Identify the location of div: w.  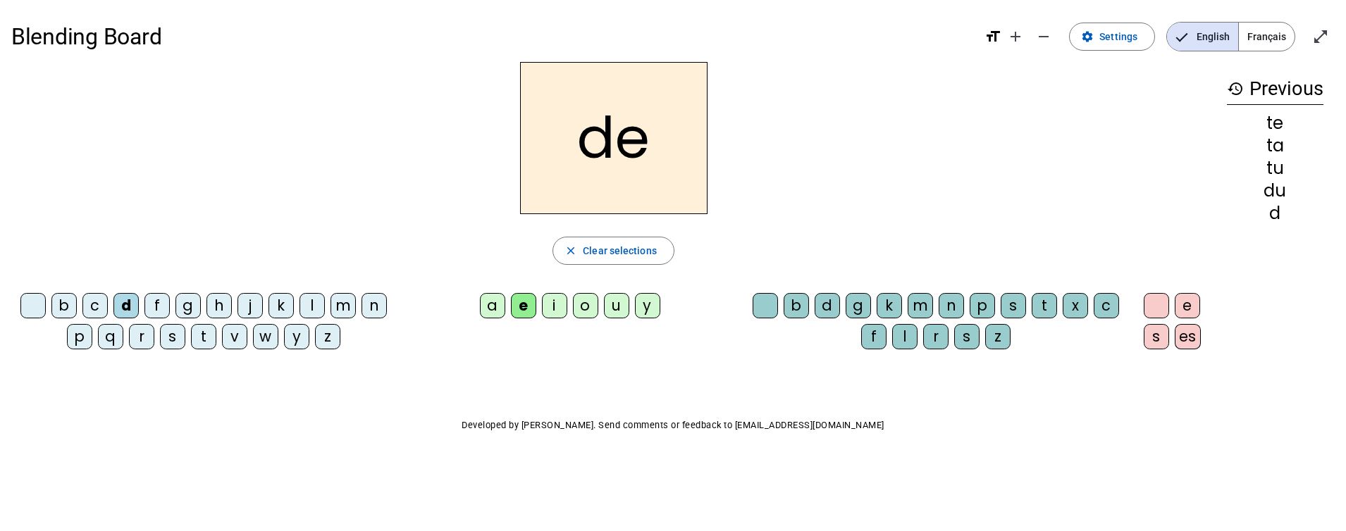
(266, 337).